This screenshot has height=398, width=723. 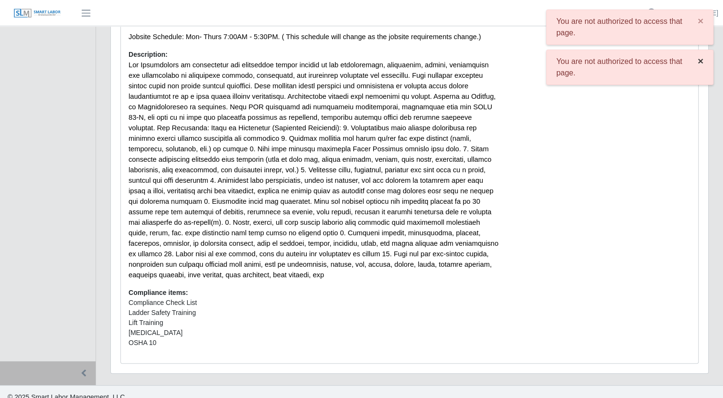 I want to click on span: Lor Ipsumdolors am consectetur adi elitseddoe tempor incidid ut lab etdoloremagn, aliquaenim, adm..., so click(x=313, y=170).